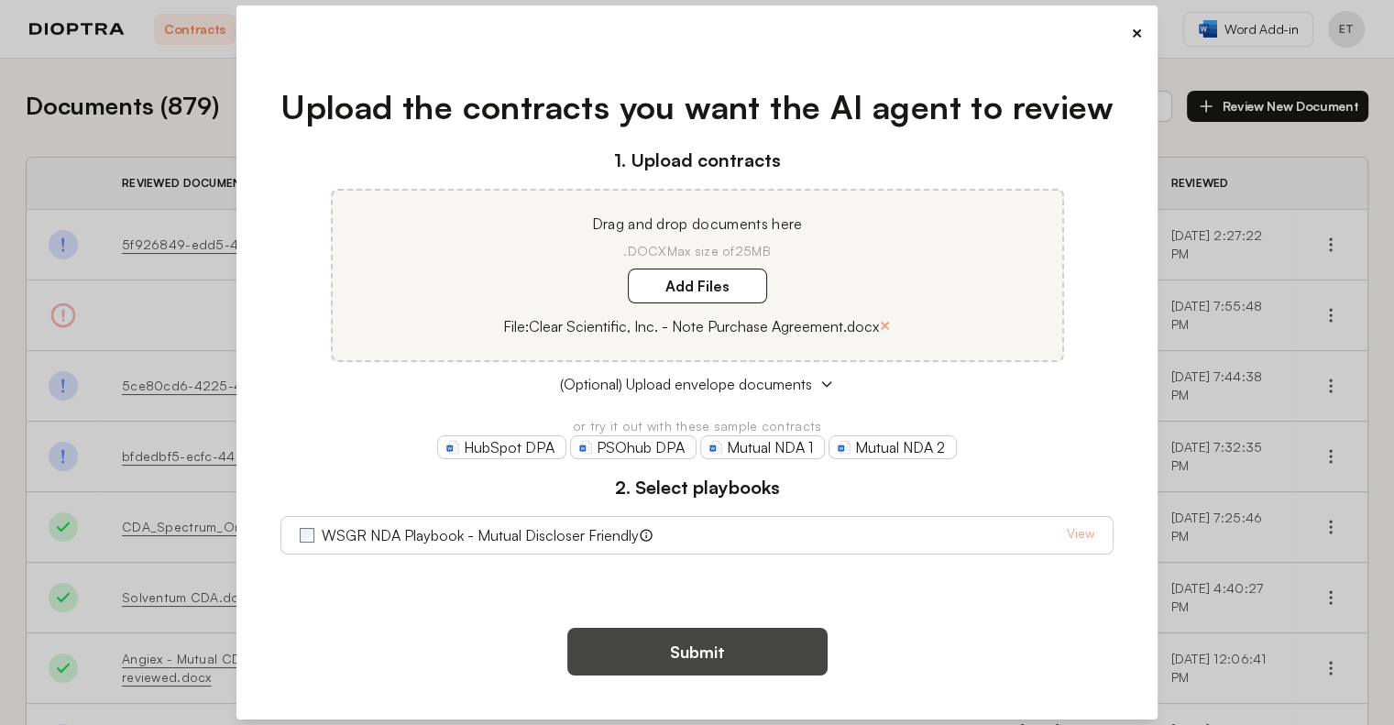  I want to click on a: View, so click(1080, 535).